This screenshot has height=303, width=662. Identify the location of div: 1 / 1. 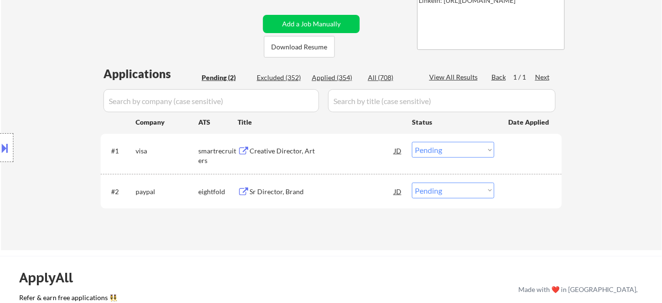
(524, 77).